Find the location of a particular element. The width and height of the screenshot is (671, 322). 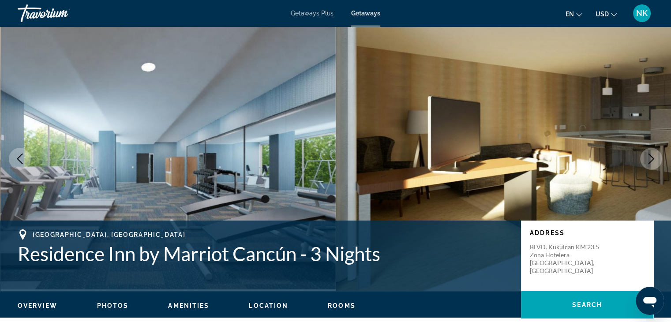

a: Getaways Plus is located at coordinates (312, 13).